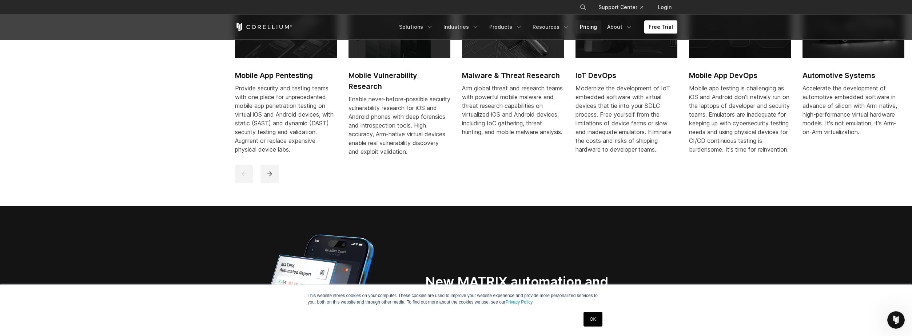 The image size is (912, 336). What do you see at coordinates (661, 27) in the screenshot?
I see `a: Free Trial` at bounding box center [661, 27].